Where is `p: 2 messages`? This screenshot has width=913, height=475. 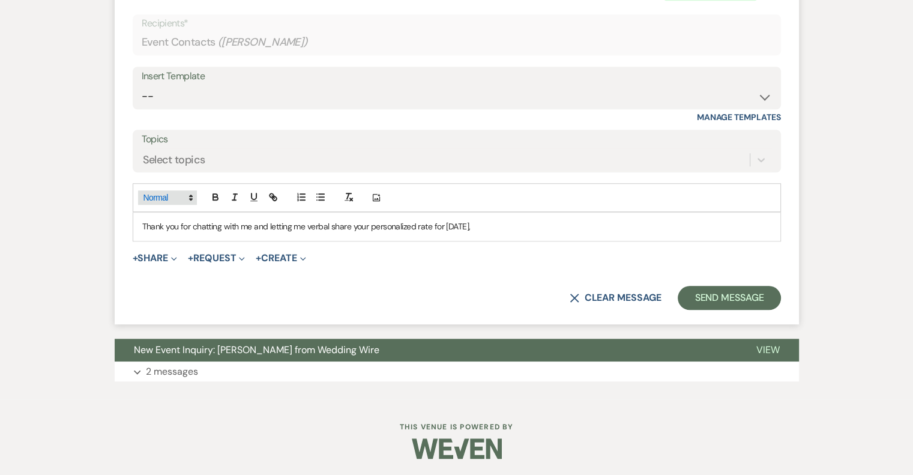 p: 2 messages is located at coordinates (172, 372).